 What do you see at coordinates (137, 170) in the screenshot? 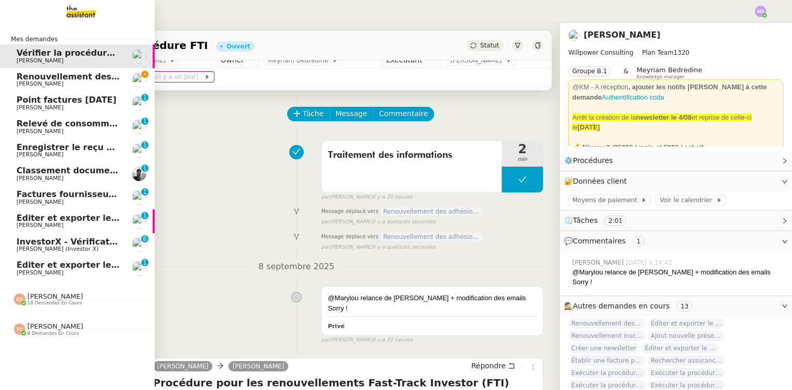
I see `span: Classement documents bancaires - septembre 2025` at bounding box center [137, 170].